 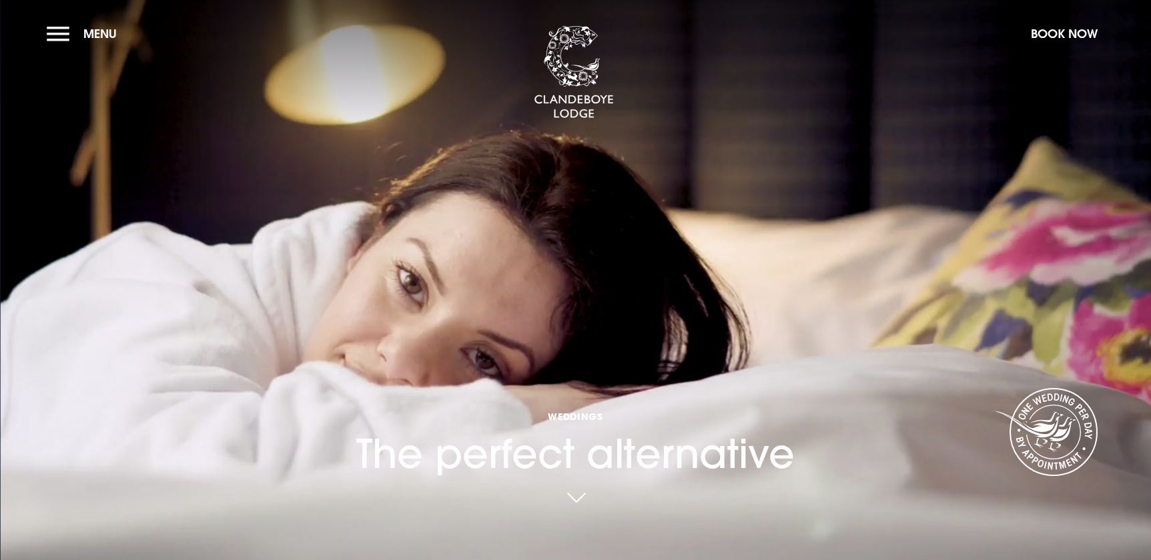 What do you see at coordinates (575, 409) in the screenshot?
I see `h1: The perfect alternative` at bounding box center [575, 409].